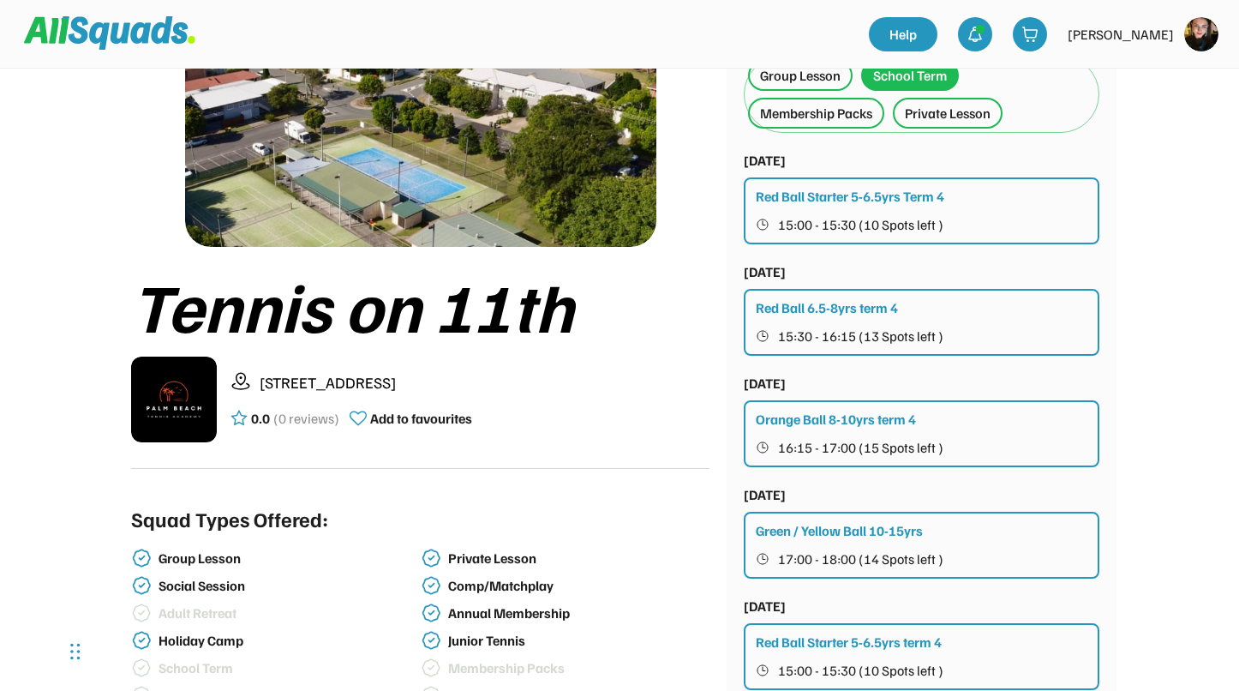  I want to click on div: Squad Types Offered:, so click(230, 518).